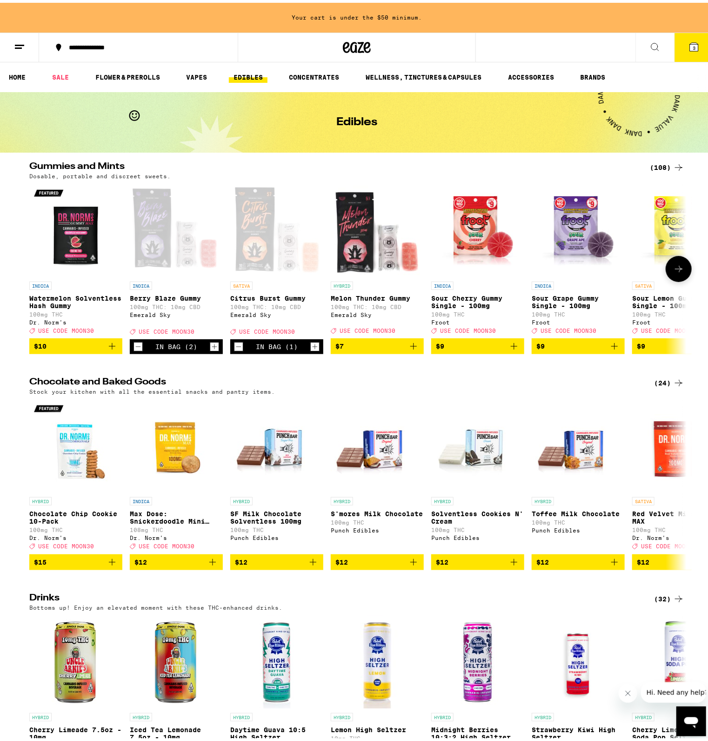 Image resolution: width=708 pixels, height=741 pixels. I want to click on div: (108), so click(668, 165).